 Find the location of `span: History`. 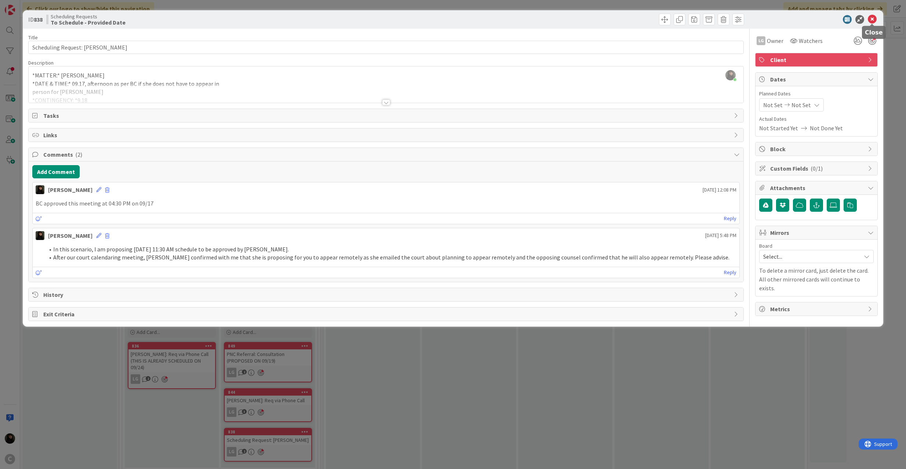

span: History is located at coordinates (387, 295).